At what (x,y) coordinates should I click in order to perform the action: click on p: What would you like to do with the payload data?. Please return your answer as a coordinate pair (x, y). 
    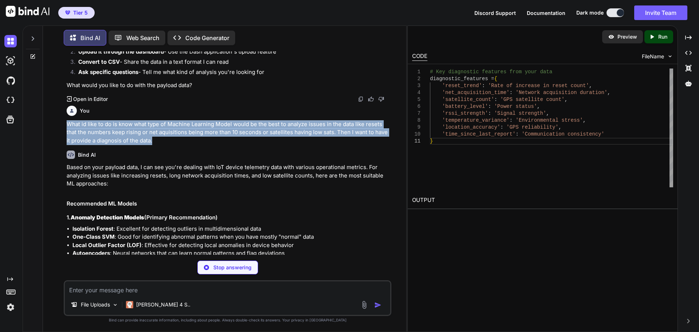
    Looking at the image, I should click on (228, 85).